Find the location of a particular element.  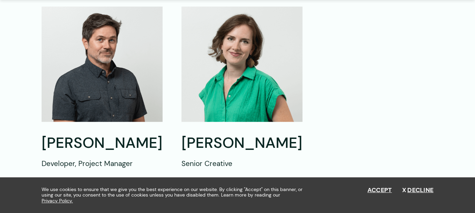

p: Senior Creative is located at coordinates (242, 164).